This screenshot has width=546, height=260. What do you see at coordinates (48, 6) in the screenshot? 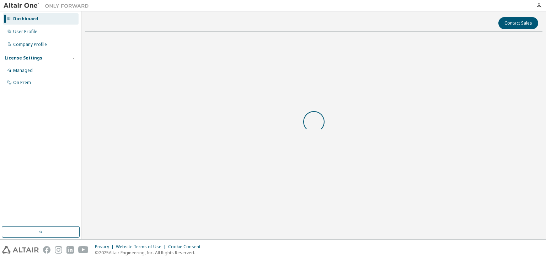
I see `img: Altair One` at bounding box center [48, 6].